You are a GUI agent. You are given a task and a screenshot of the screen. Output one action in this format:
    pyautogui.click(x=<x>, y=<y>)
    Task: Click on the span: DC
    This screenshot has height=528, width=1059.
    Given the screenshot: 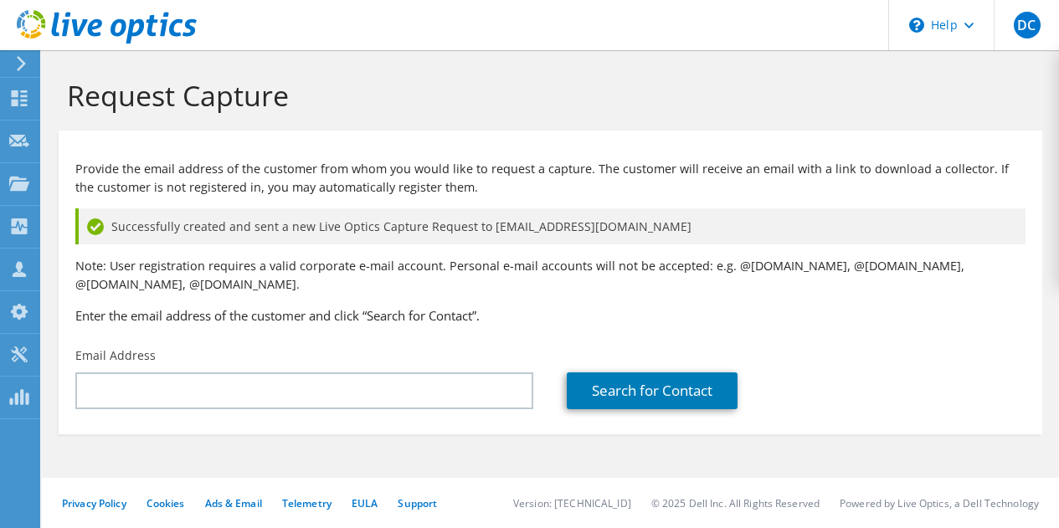 What is the action you would take?
    pyautogui.click(x=1027, y=25)
    